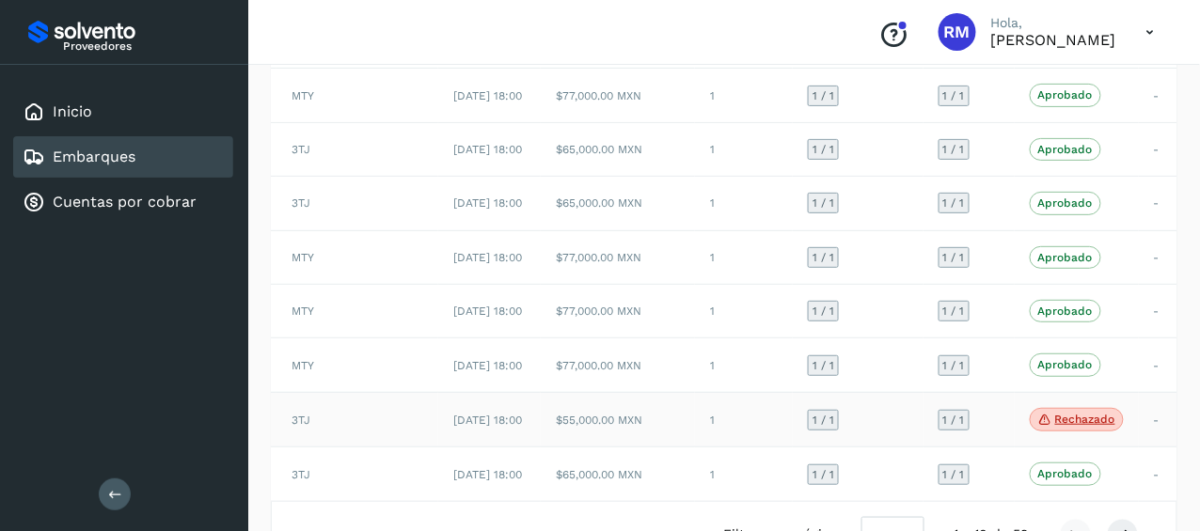  I want to click on a: Inicio, so click(72, 111).